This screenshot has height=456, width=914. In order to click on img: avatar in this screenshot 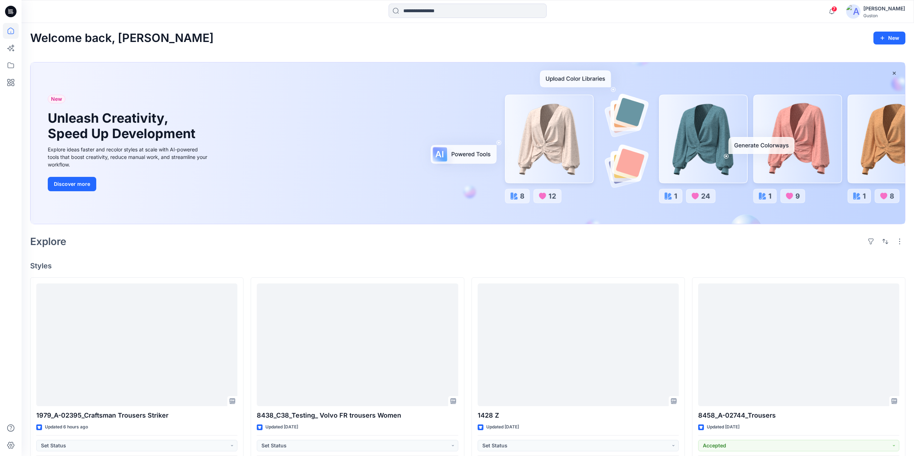, I will do `click(853, 11)`.